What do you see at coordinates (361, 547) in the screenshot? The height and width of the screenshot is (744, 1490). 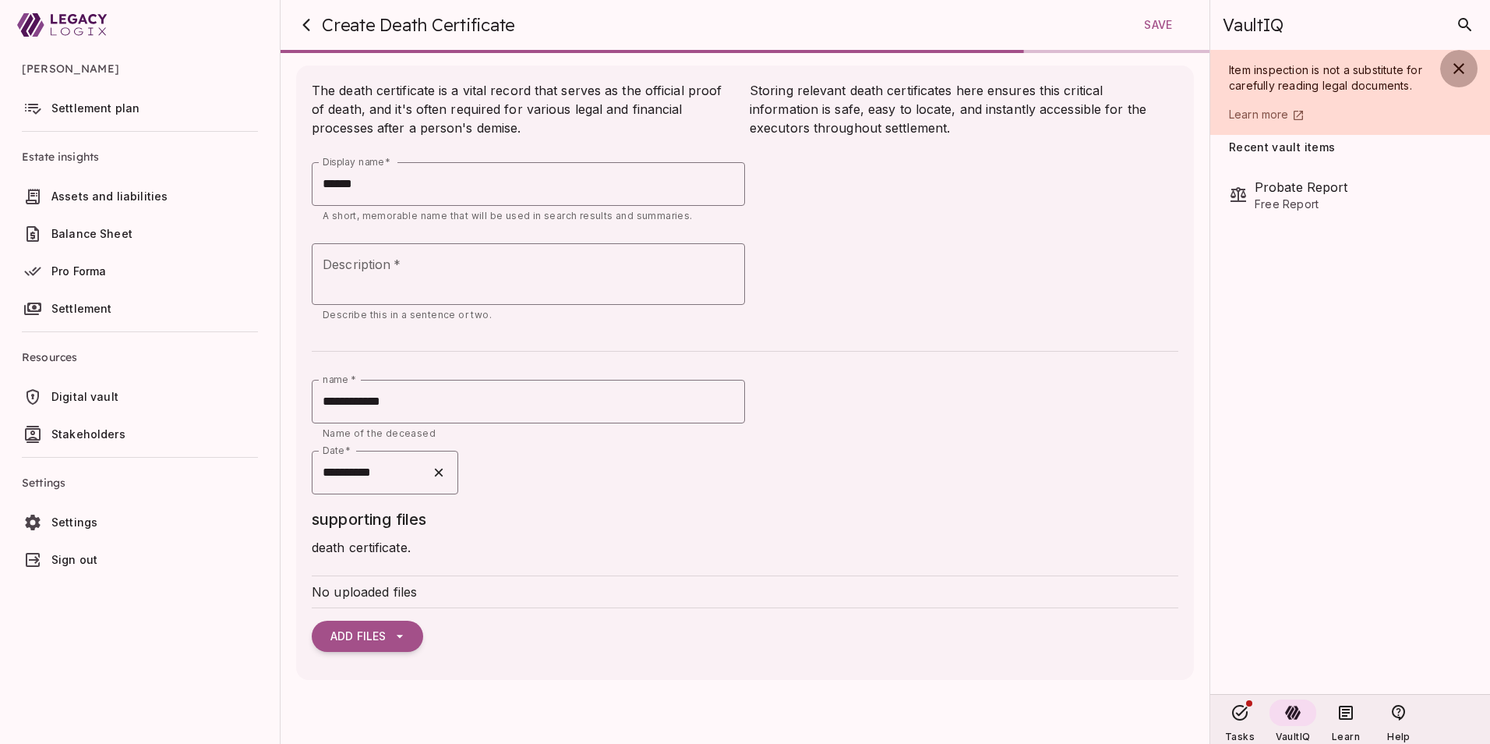 I see `span: death certificate.` at bounding box center [361, 547].